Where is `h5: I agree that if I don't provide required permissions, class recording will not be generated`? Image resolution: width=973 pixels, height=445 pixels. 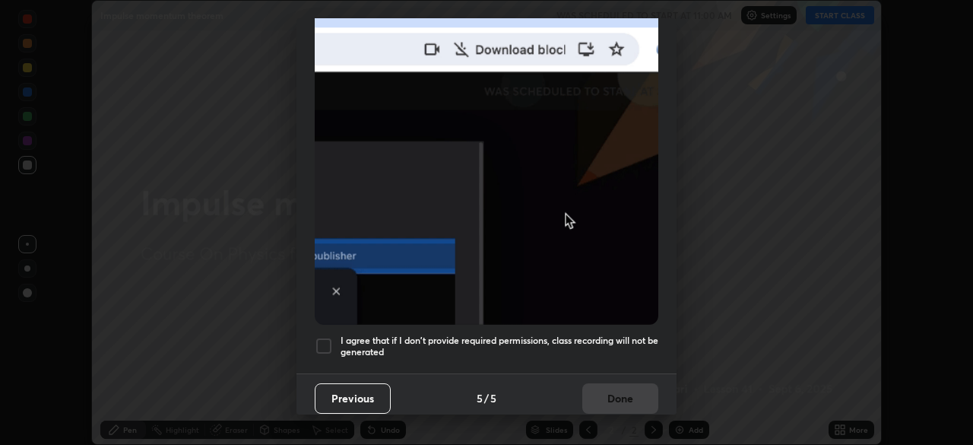
h5: I agree that if I don't provide required permissions, class recording will not be generated is located at coordinates (499, 346).